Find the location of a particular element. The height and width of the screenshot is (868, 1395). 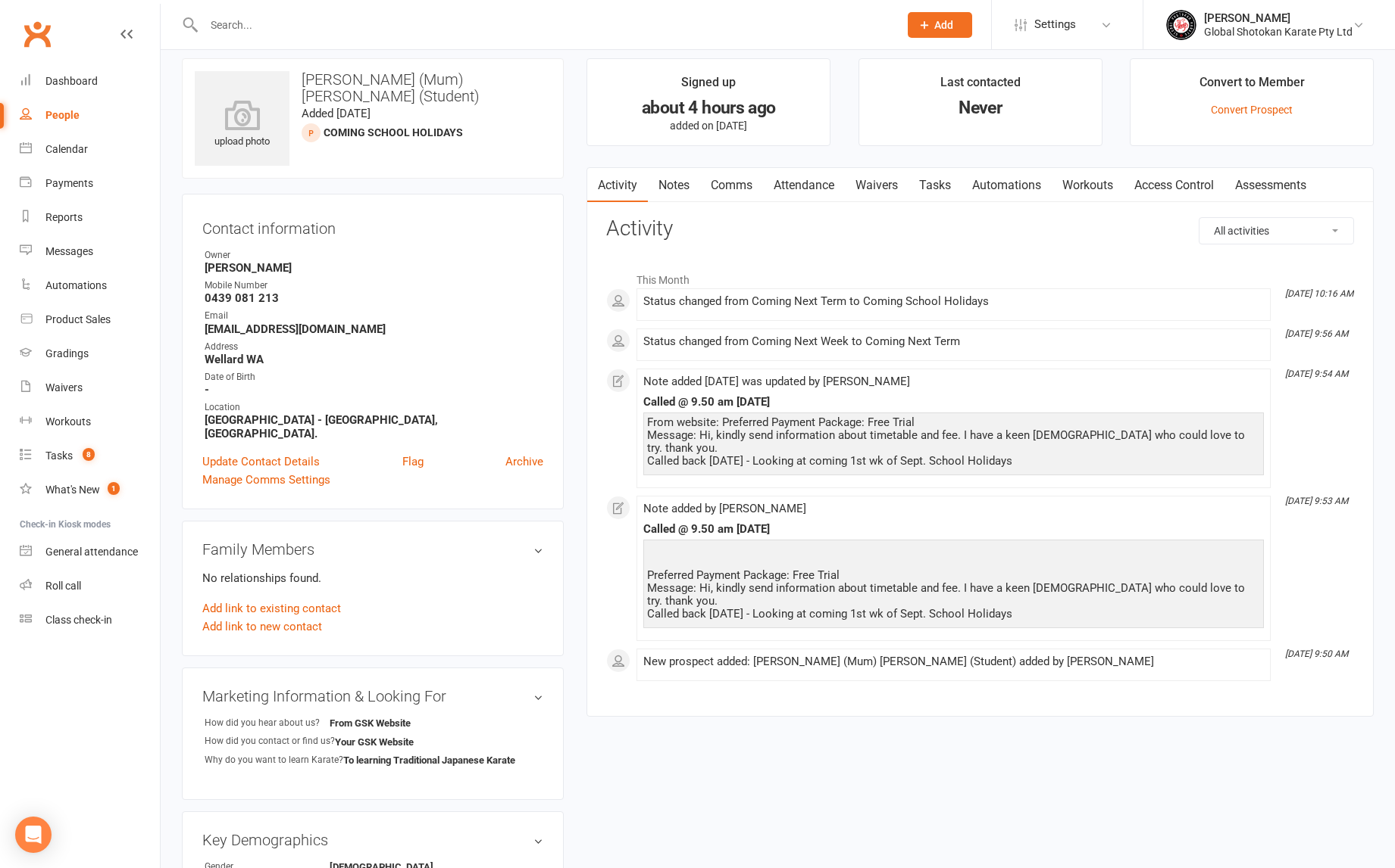

div: Status changed from Coming Next Term to Coming School Holidays is located at coordinates (953, 301).